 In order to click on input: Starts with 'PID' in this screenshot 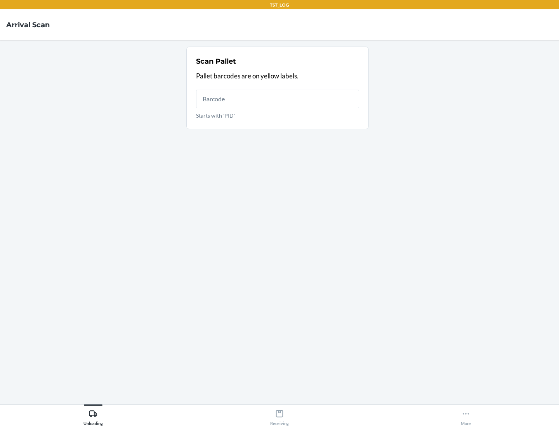, I will do `click(277, 99)`.